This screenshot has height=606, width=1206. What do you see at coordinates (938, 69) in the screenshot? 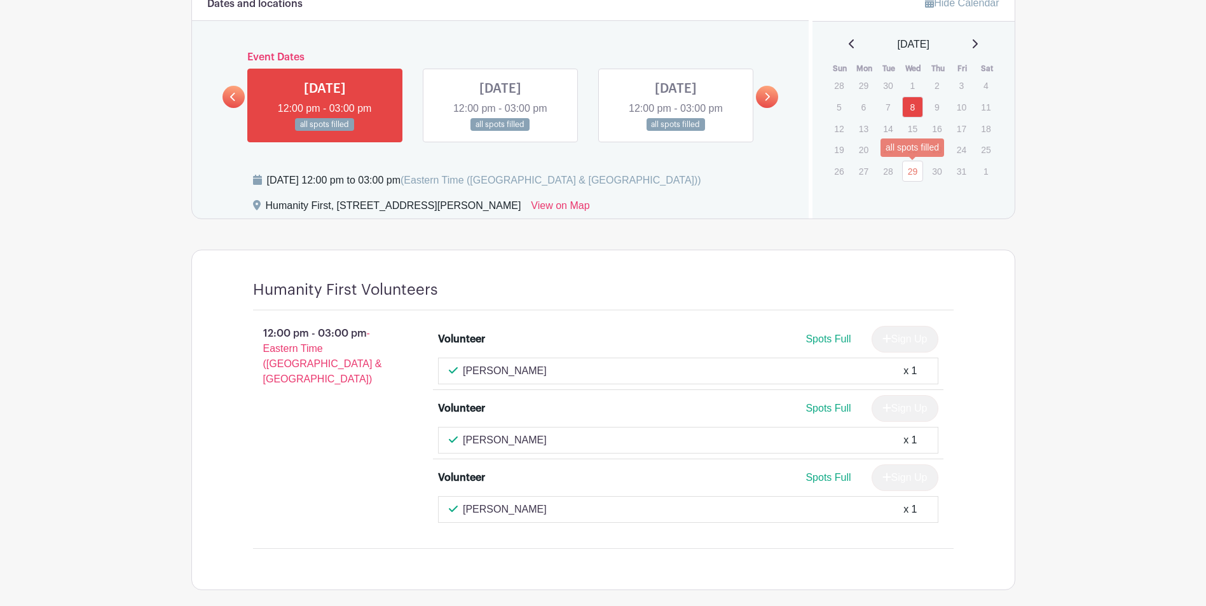
I see `th: Thu` at bounding box center [938, 69].